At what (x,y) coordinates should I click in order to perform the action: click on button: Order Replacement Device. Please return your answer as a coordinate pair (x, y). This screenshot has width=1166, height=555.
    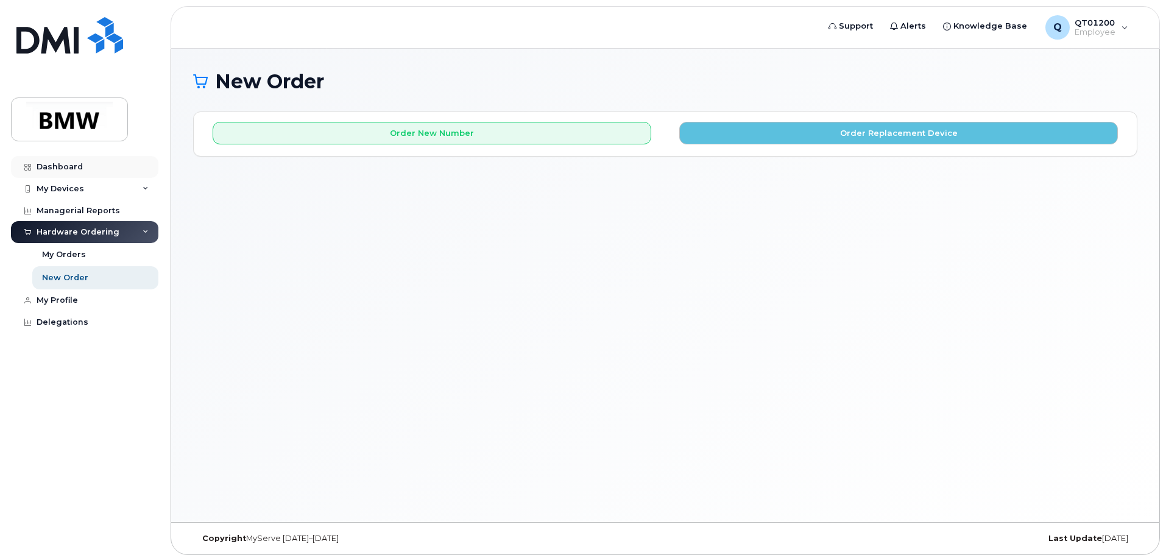
    Looking at the image, I should click on (899, 133).